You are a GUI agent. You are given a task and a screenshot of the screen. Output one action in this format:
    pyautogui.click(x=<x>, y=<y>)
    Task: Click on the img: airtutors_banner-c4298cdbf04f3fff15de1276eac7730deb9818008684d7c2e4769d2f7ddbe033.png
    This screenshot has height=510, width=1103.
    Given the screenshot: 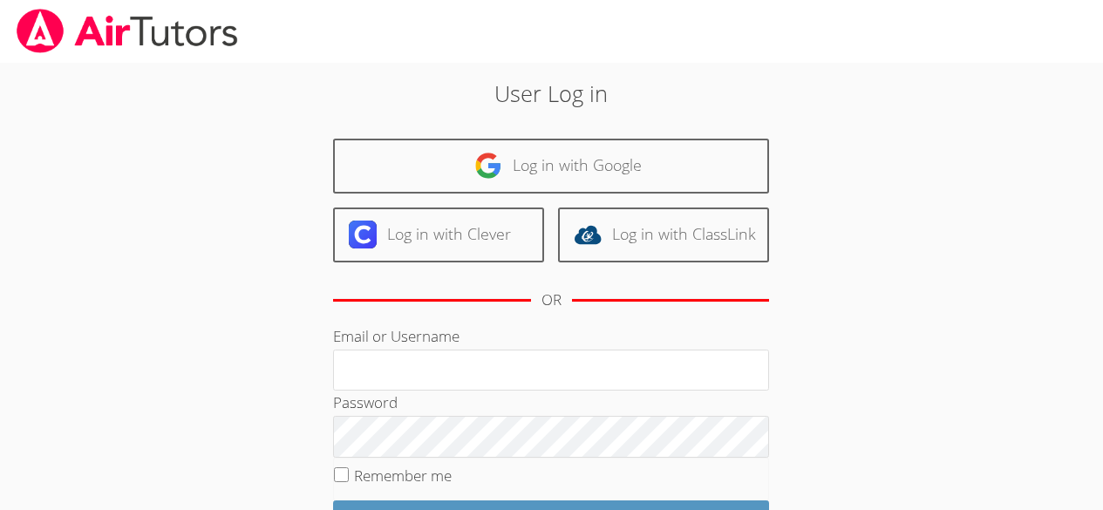 What is the action you would take?
    pyautogui.click(x=127, y=31)
    